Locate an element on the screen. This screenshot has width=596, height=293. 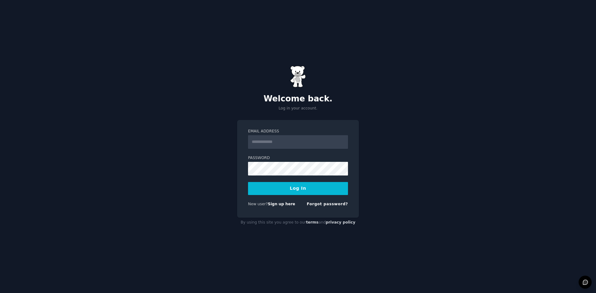
a: terms is located at coordinates (312, 223).